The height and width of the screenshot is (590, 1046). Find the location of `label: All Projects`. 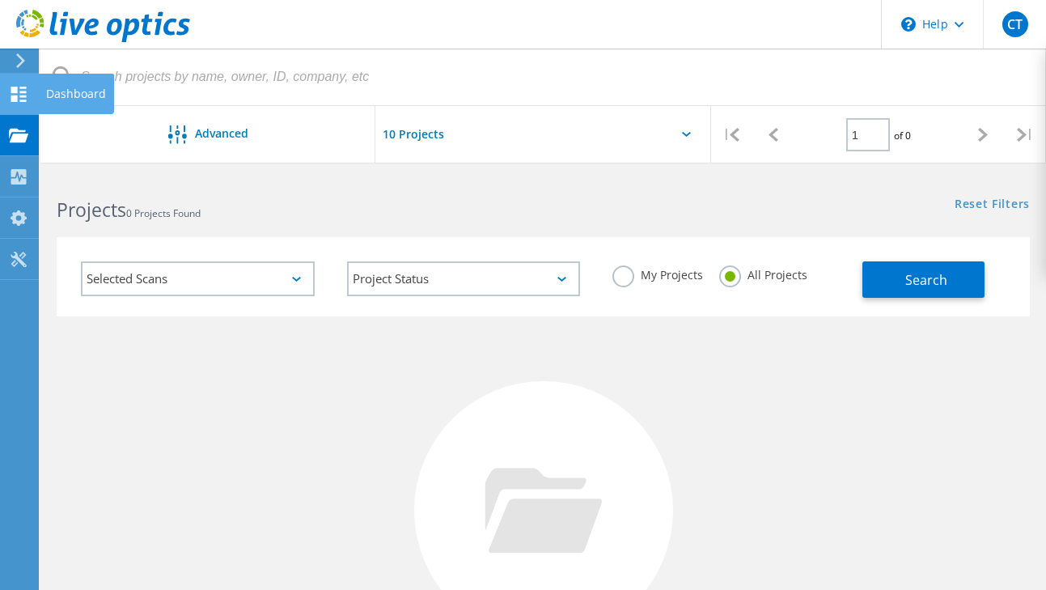

label: All Projects is located at coordinates (763, 273).